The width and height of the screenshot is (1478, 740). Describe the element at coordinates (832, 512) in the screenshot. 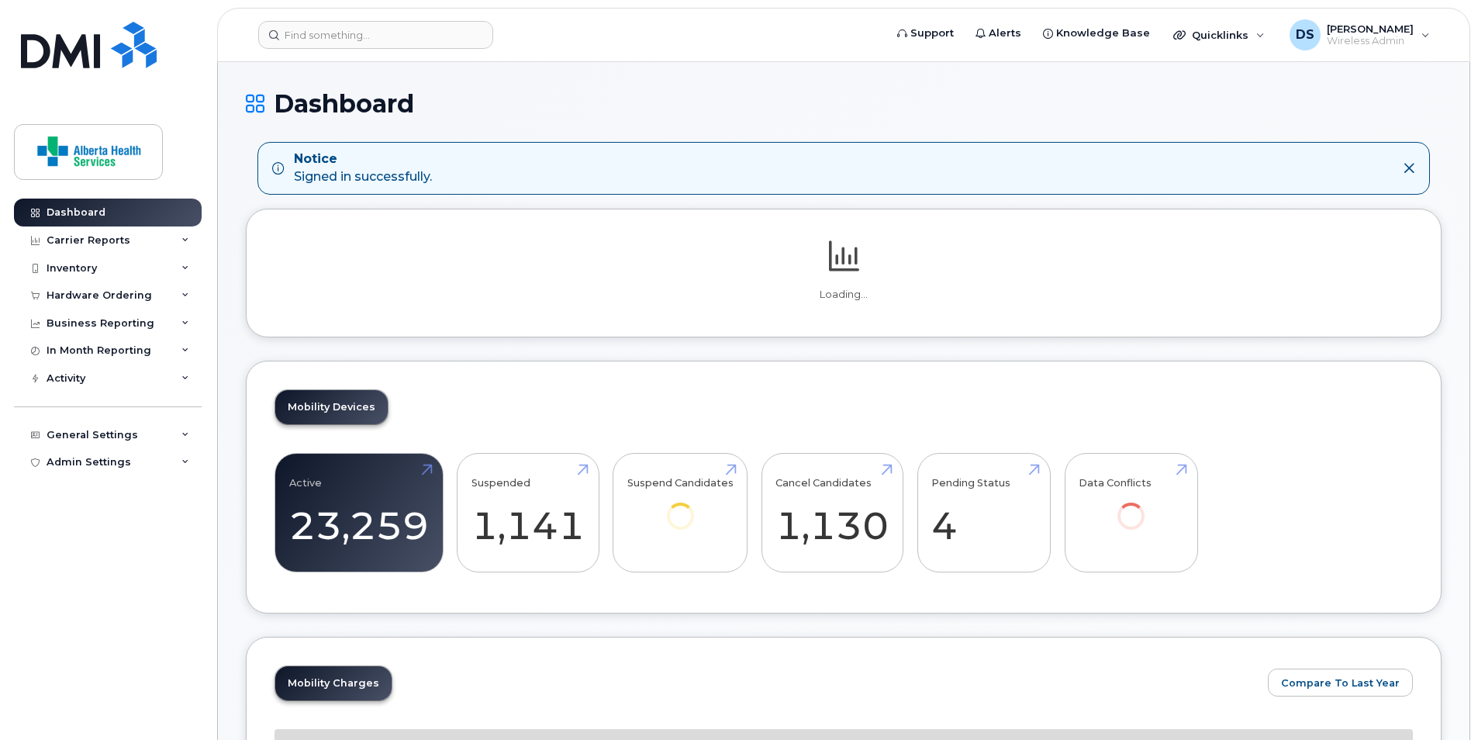

I see `a: Cancel Candidates 1,130` at that location.